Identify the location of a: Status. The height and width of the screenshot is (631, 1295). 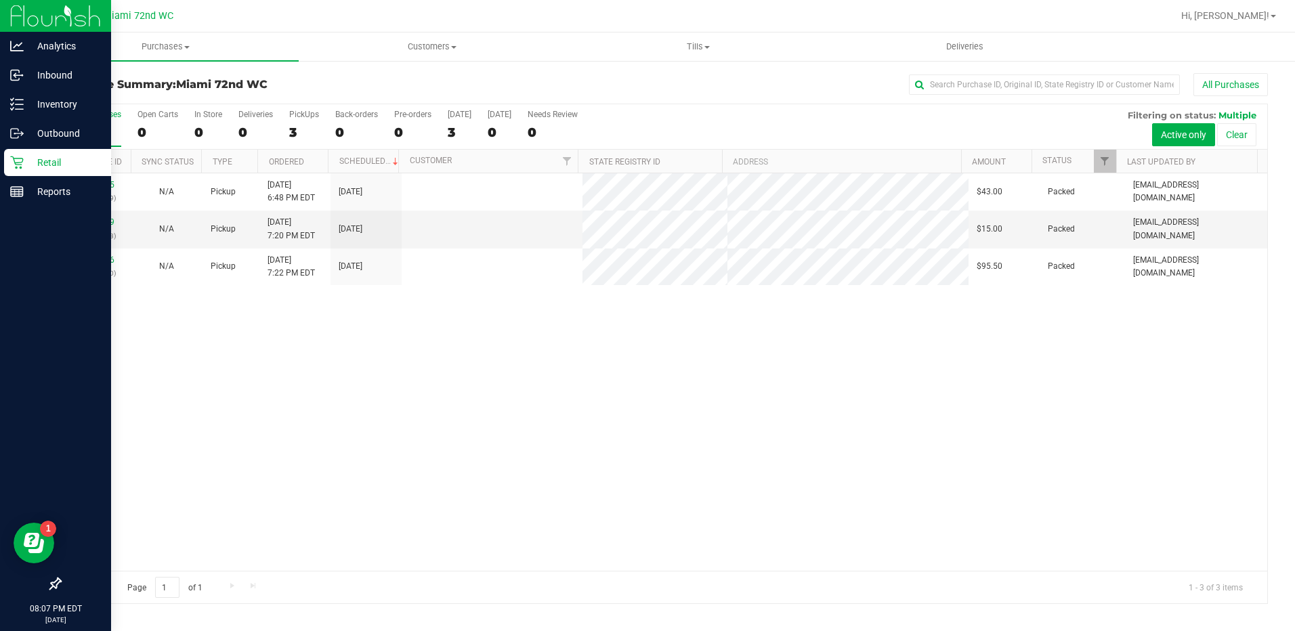
(1056, 160).